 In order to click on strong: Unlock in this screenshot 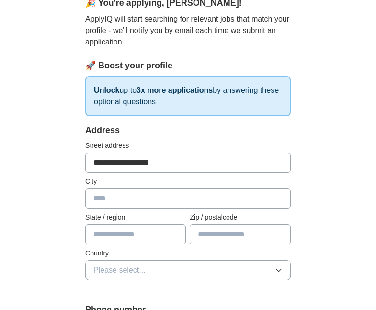, I will do `click(106, 90)`.